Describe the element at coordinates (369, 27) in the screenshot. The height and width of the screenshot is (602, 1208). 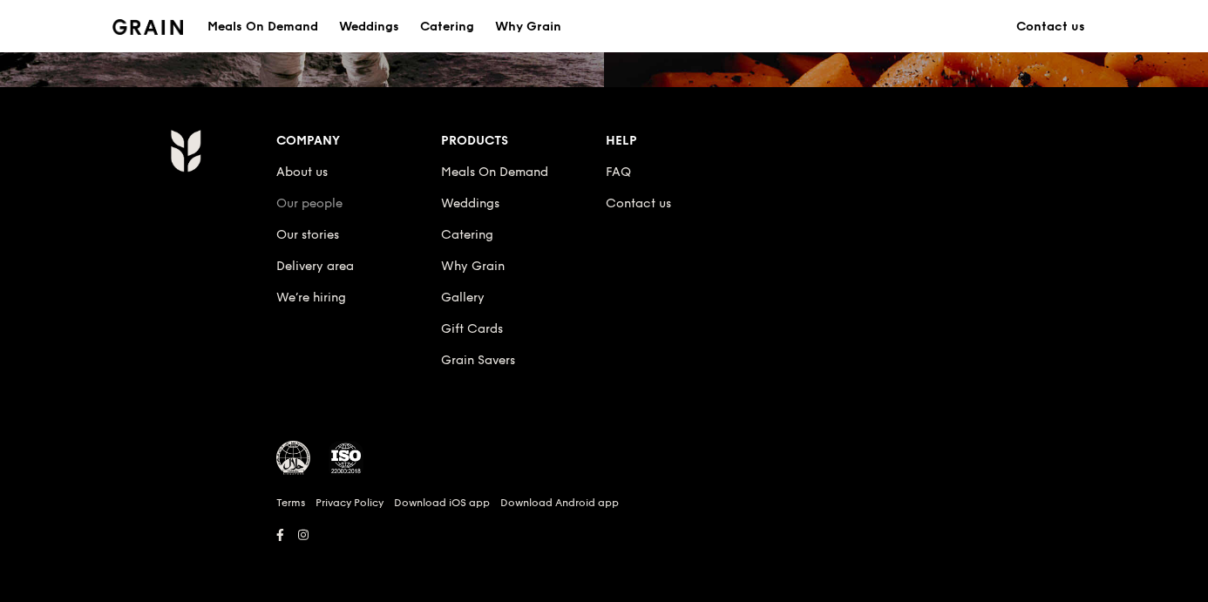
I see `div: Weddings` at that location.